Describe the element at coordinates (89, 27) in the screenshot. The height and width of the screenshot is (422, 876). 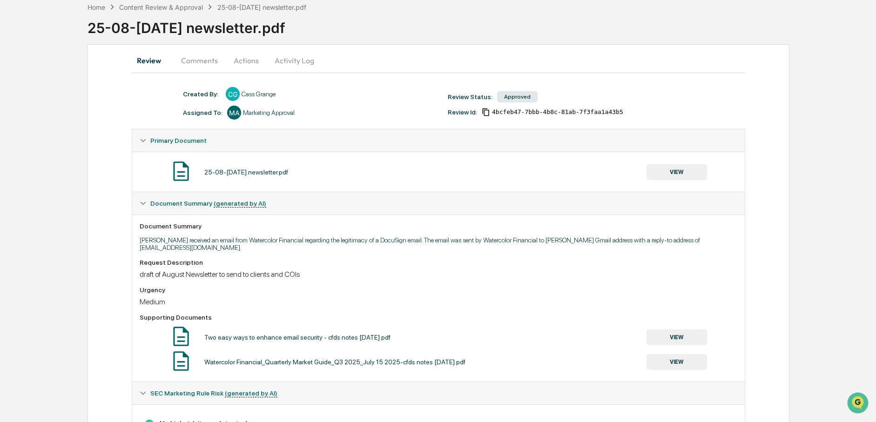
I see `p: How can we help?` at that location.